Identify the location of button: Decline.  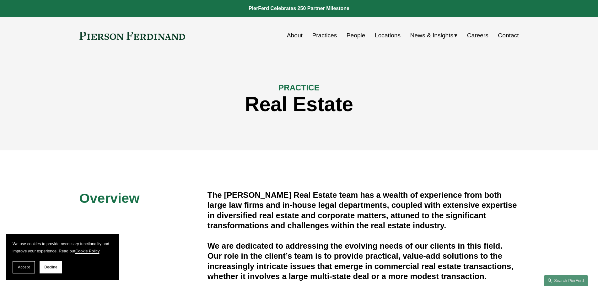
(51, 267).